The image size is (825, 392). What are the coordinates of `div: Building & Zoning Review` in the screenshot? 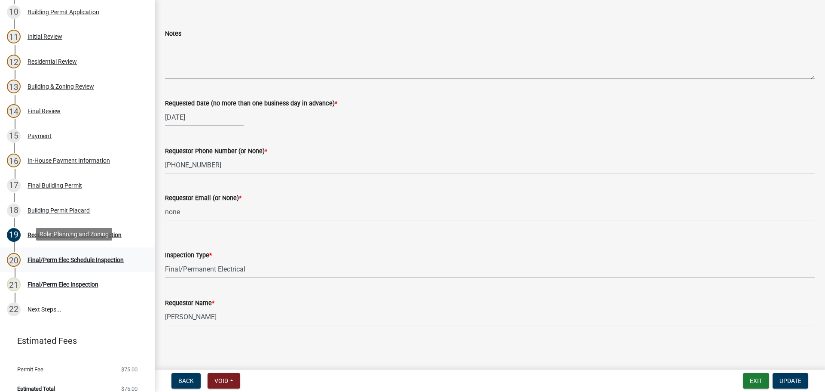 It's located at (61, 86).